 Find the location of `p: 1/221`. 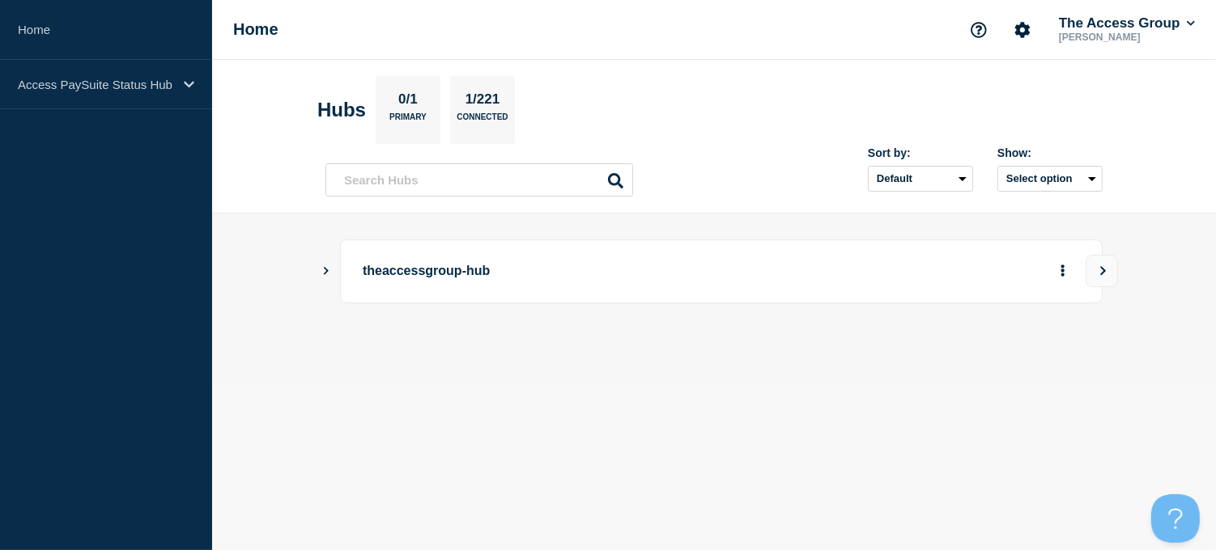

p: 1/221 is located at coordinates (482, 102).